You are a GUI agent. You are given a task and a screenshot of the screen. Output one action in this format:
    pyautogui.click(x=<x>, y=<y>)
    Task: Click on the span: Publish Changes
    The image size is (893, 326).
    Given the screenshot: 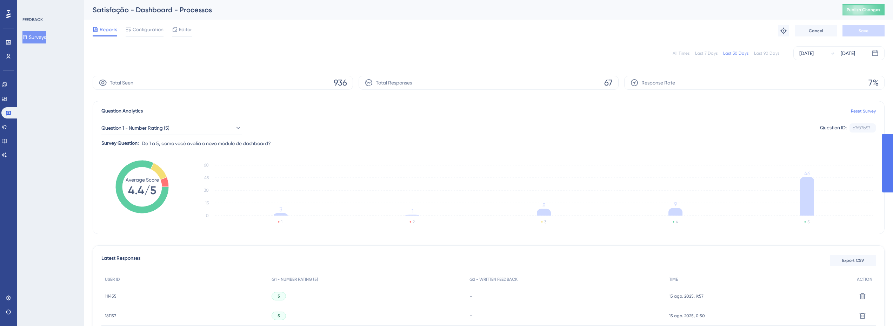 What is the action you would take?
    pyautogui.click(x=864, y=10)
    